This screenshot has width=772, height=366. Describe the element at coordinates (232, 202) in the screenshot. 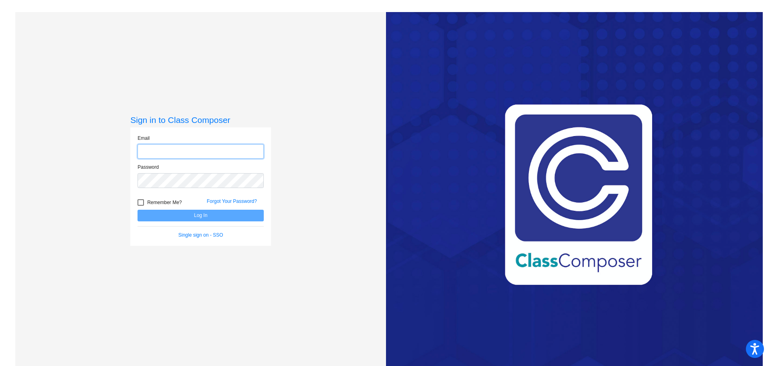

I see `a: Forgot Your Password?` at that location.